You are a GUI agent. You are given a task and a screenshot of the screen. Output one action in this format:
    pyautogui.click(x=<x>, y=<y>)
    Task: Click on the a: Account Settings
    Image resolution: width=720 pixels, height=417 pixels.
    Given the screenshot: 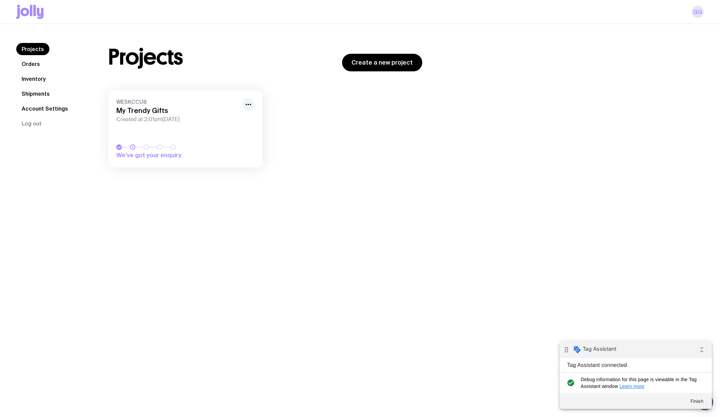 What is the action you would take?
    pyautogui.click(x=45, y=109)
    